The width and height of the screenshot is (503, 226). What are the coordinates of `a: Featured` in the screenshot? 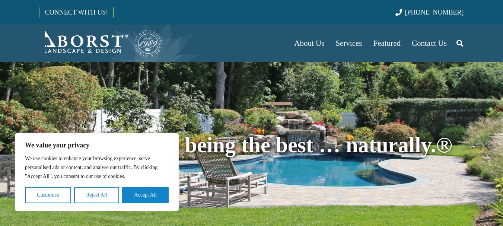 It's located at (387, 43).